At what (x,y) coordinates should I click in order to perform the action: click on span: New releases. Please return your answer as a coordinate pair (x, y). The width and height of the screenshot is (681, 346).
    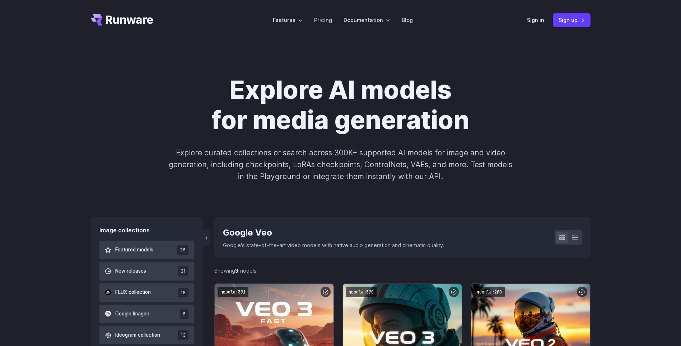
    Looking at the image, I should click on (131, 271).